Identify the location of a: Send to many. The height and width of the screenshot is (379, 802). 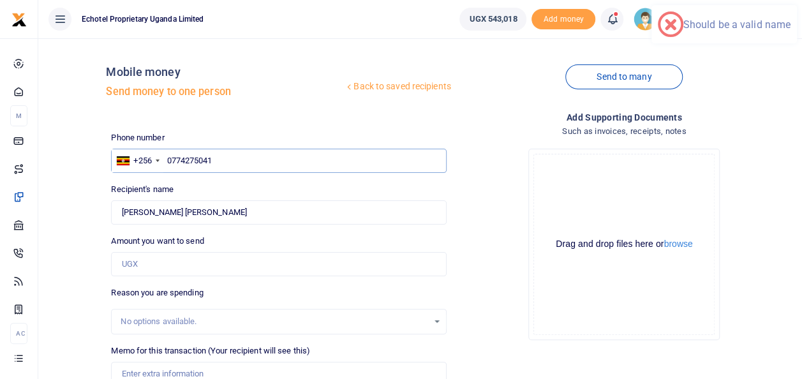
(624, 77).